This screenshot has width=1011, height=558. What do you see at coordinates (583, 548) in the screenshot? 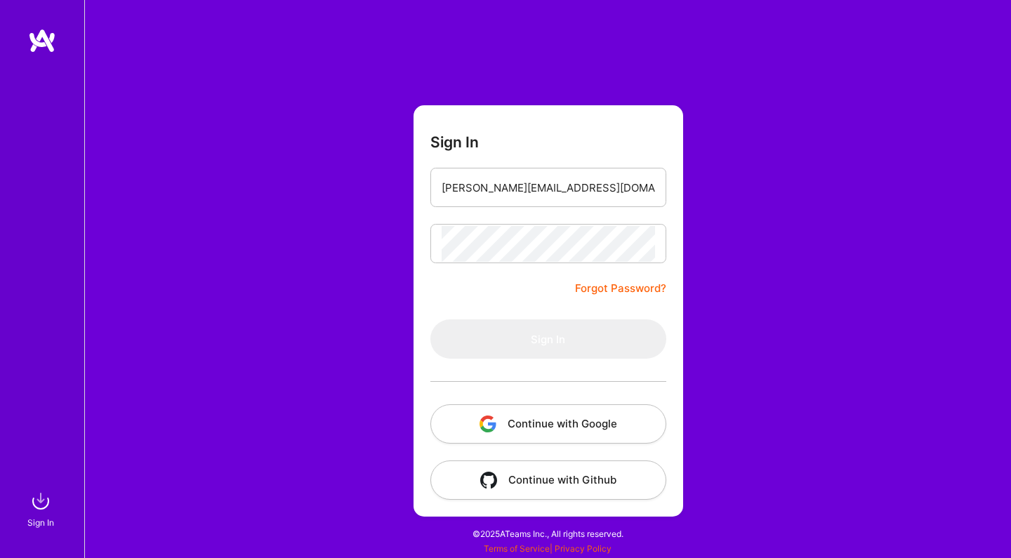
I see `a: Privacy Policy` at bounding box center [583, 548].